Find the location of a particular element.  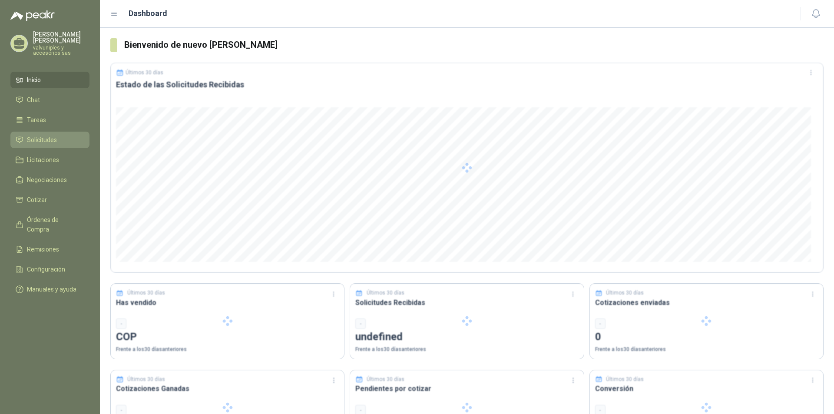

img: Logo peakr is located at coordinates (33, 16).